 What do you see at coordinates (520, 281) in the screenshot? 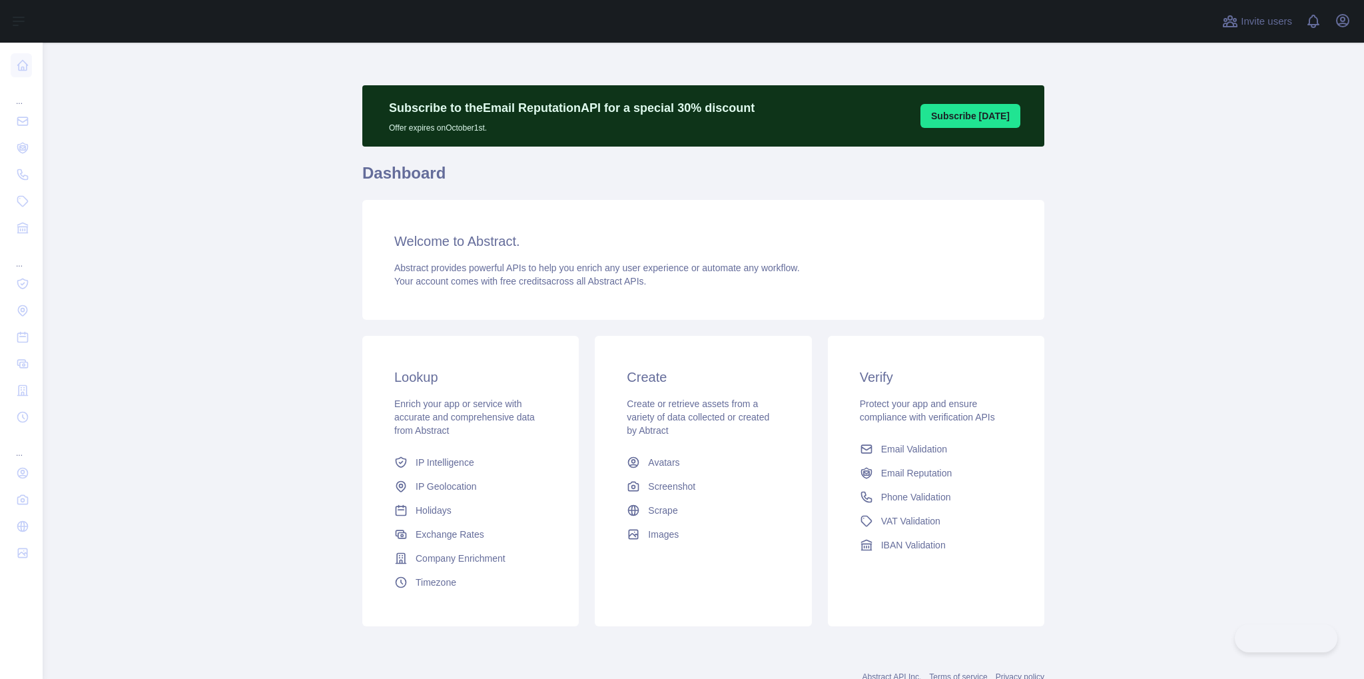
I see `span: Your account comes with across all Abstract APIs.` at bounding box center [520, 281].